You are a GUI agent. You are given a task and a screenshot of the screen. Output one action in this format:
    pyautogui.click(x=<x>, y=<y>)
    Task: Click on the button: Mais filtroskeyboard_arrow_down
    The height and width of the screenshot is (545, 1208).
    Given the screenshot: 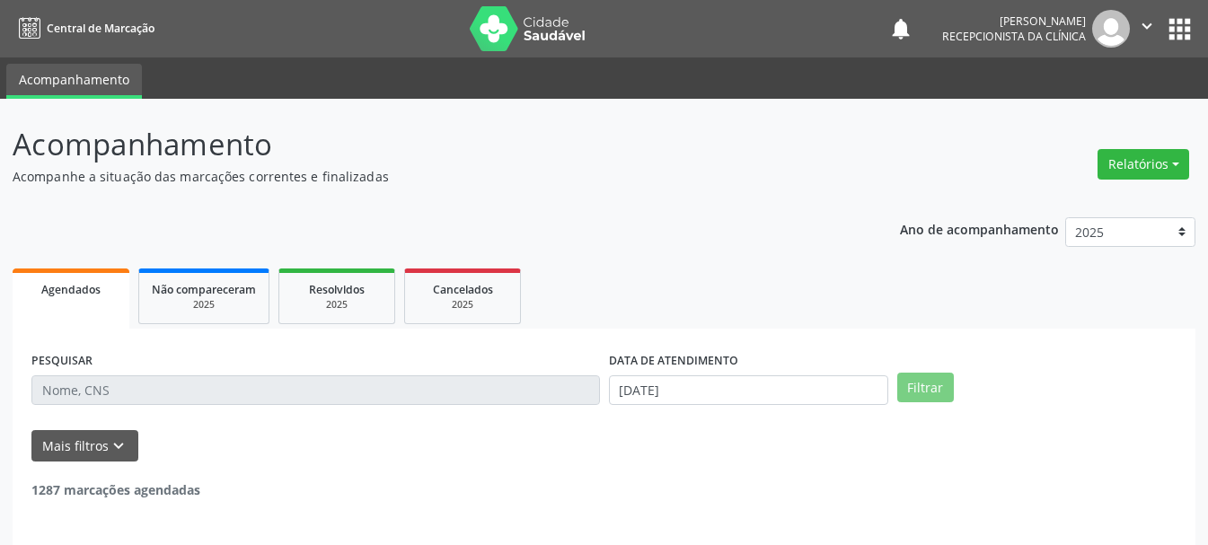 What is the action you would take?
    pyautogui.click(x=84, y=445)
    